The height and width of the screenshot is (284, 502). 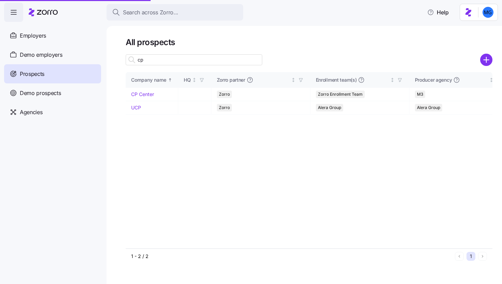 I want to click on button: Next page, so click(x=483, y=256).